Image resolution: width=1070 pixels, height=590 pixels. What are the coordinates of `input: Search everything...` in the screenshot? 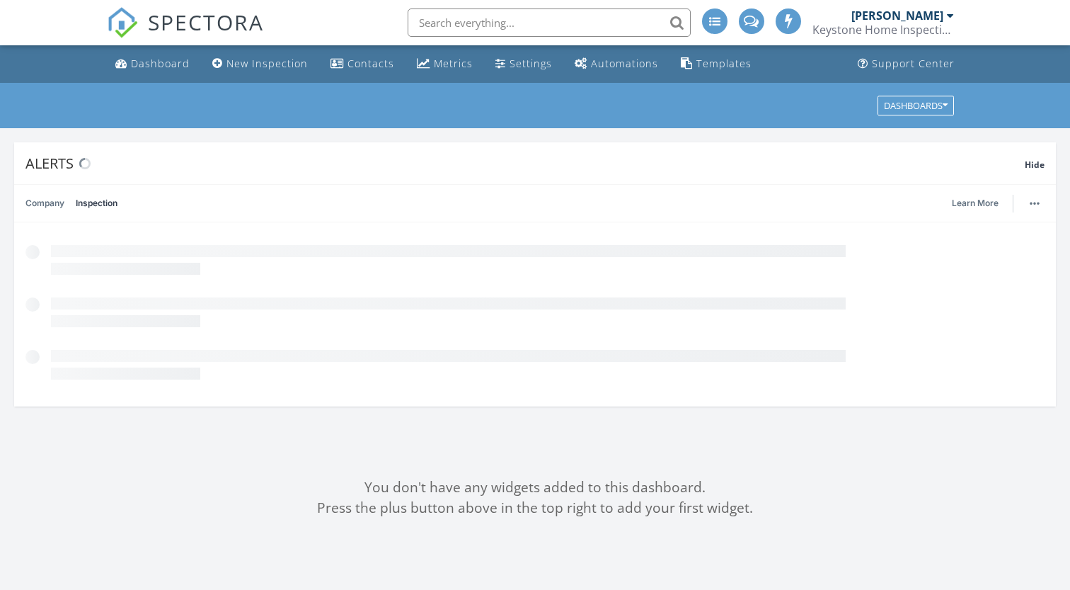 It's located at (549, 23).